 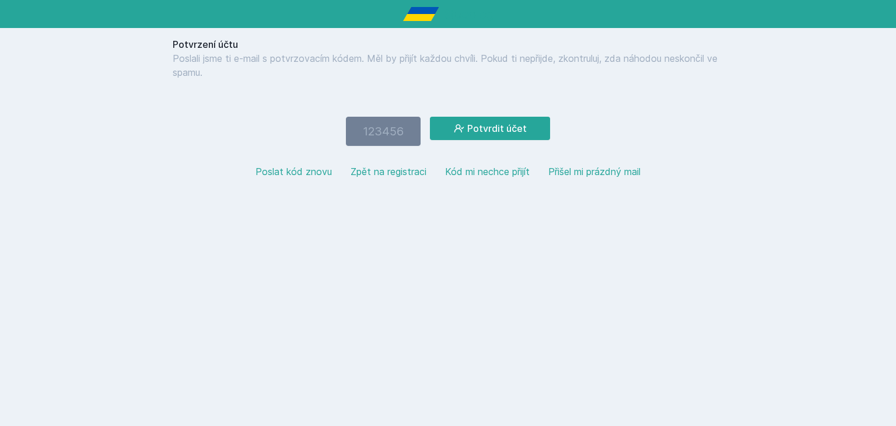 What do you see at coordinates (448, 65) in the screenshot?
I see `p: Poslali jsme ti e-mail s potvrzovacím kódem. Měl by přijít každou chvíli. Pokud ti nepřijde, zkon...` at bounding box center [448, 65].